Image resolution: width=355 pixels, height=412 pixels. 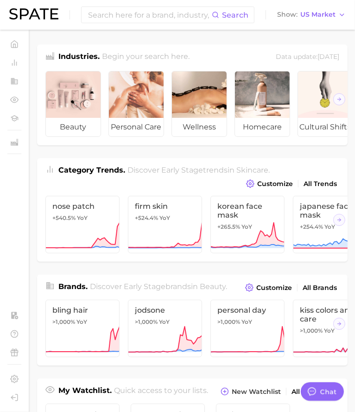 I want to click on img: SPATE, so click(x=34, y=14).